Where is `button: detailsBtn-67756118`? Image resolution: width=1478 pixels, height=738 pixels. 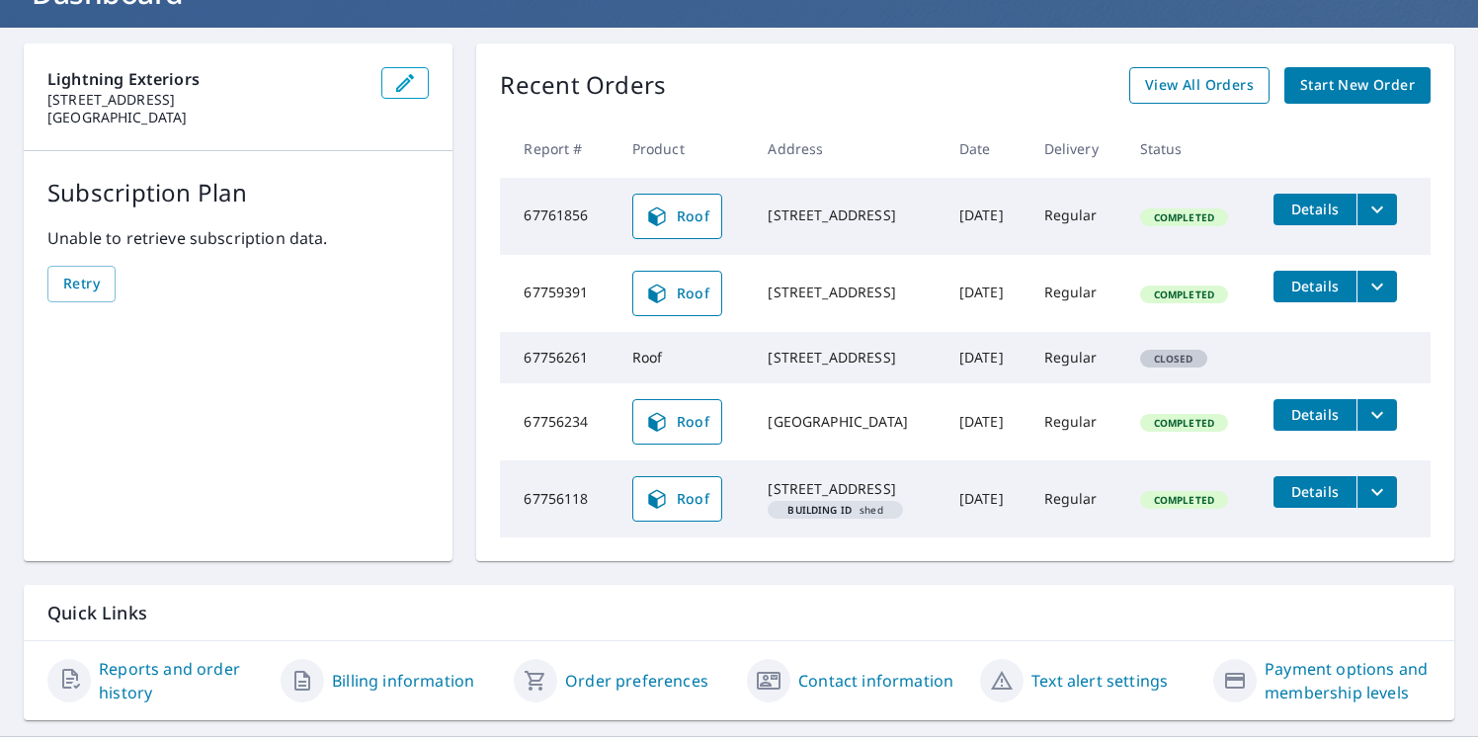
button: detailsBtn-67756118 is located at coordinates (1315, 492).